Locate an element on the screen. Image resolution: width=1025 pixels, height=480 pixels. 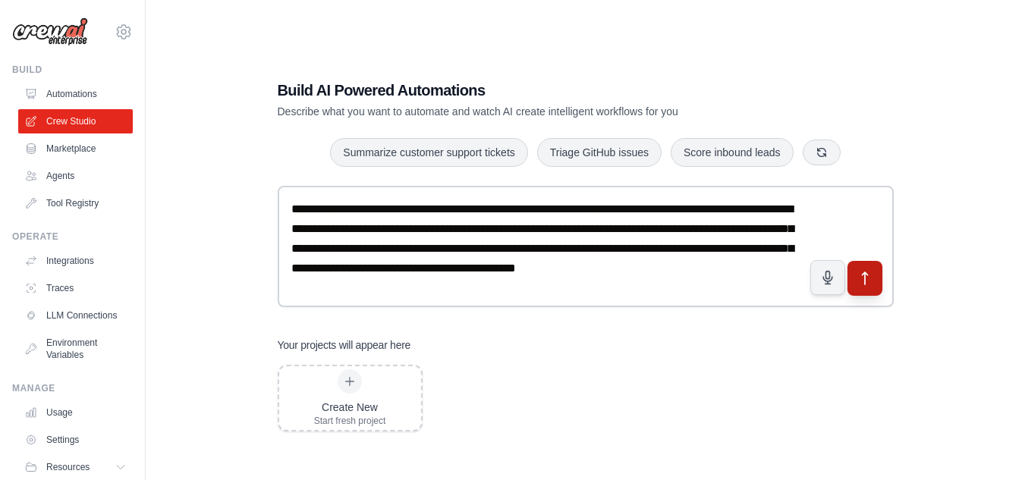
div: Operate is located at coordinates (72, 237).